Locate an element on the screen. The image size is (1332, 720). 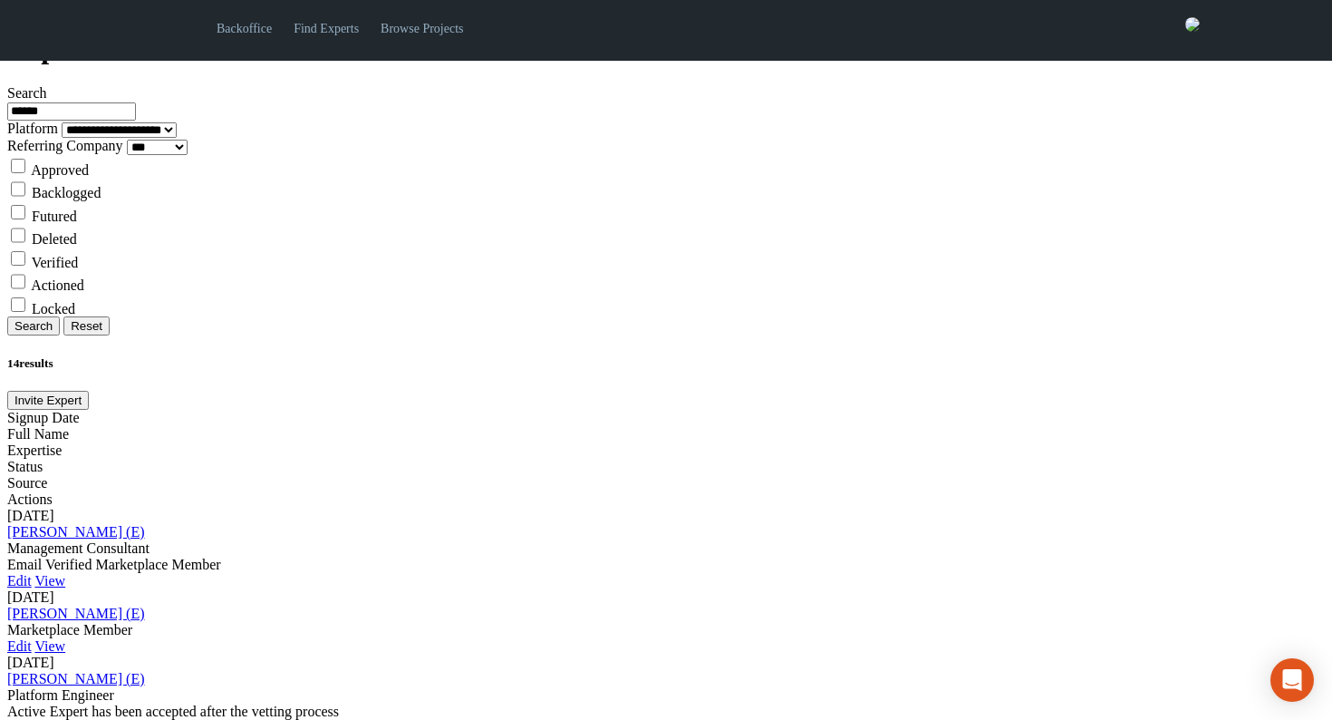
button: Search is located at coordinates (34, 325).